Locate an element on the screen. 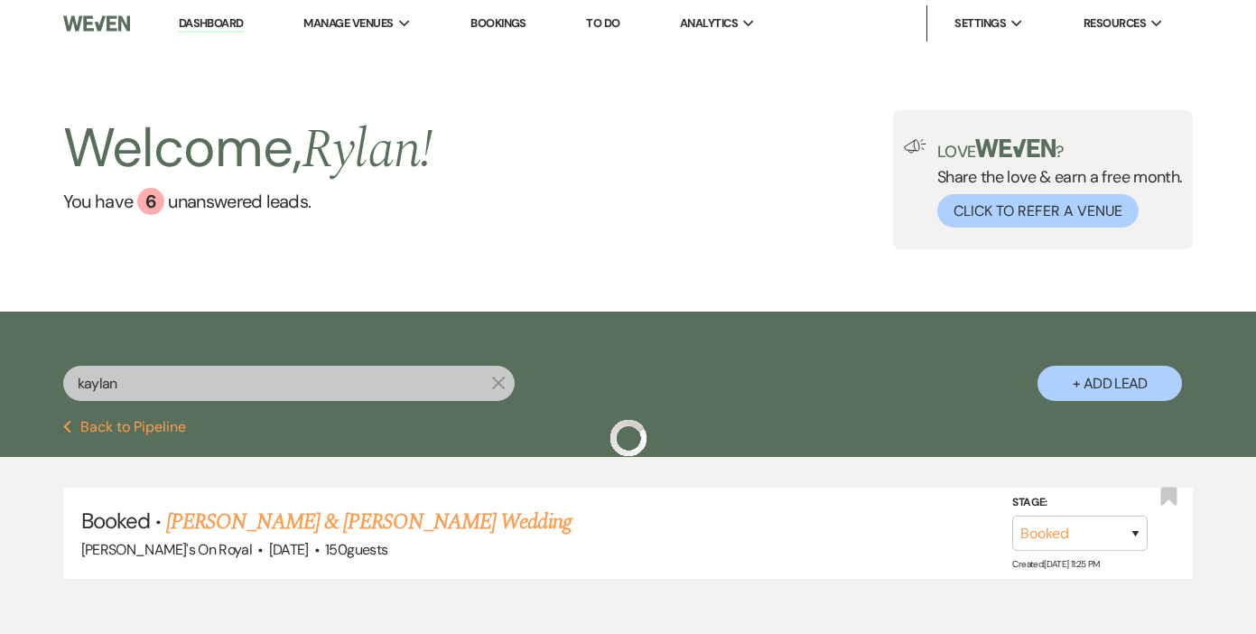 The height and width of the screenshot is (634, 1256). img: Weven Logo is located at coordinates (97, 23).